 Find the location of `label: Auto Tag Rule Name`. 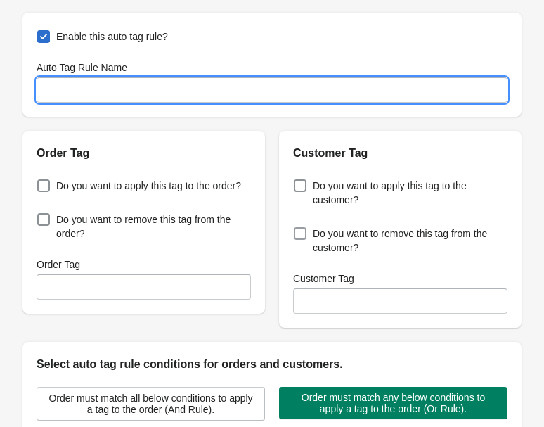

label: Auto Tag Rule Name is located at coordinates (82, 67).